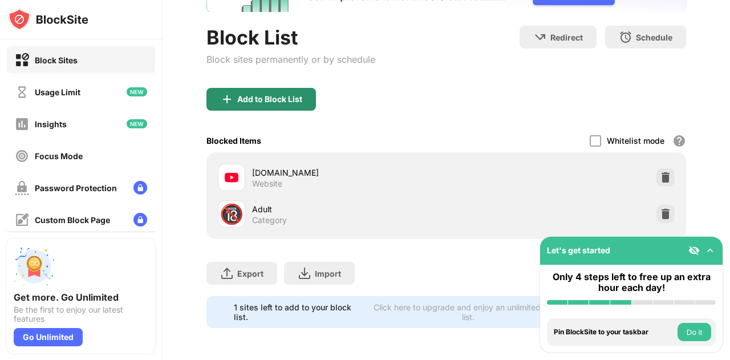 Image resolution: width=730 pixels, height=360 pixels. I want to click on div: Whitelist mode, so click(635, 140).